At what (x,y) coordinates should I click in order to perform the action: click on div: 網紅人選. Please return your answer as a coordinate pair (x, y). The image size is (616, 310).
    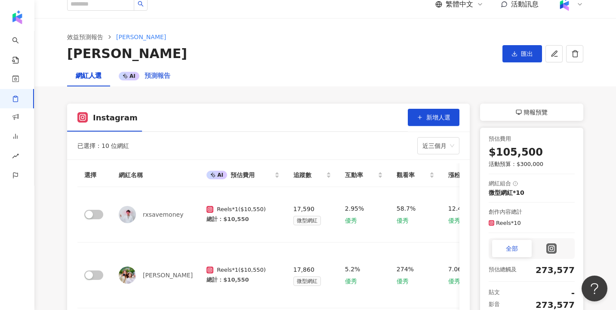
    Looking at the image, I should click on (89, 76).